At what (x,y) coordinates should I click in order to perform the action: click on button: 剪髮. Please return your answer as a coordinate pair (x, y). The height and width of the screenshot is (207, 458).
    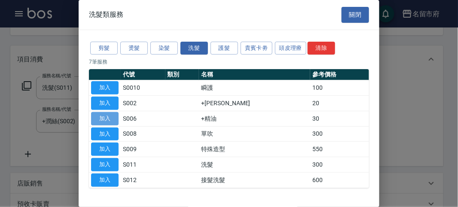
    Looking at the image, I should click on (104, 48).